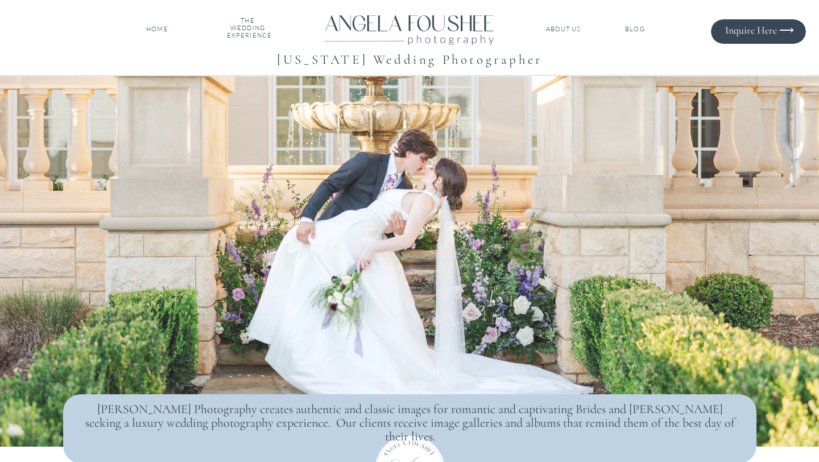  Describe the element at coordinates (755, 30) in the screenshot. I see `nav: Inquire Here ⟶` at that location.